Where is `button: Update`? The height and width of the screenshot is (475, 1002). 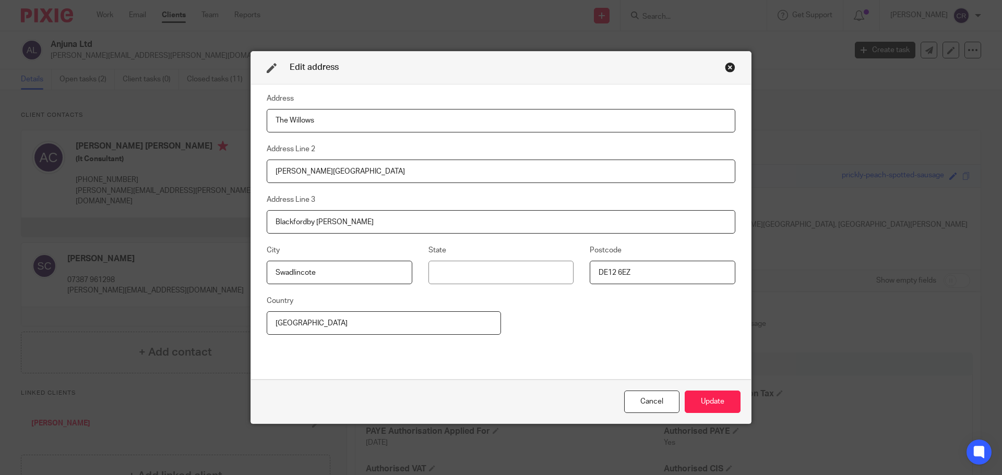 button: Update is located at coordinates (712, 402).